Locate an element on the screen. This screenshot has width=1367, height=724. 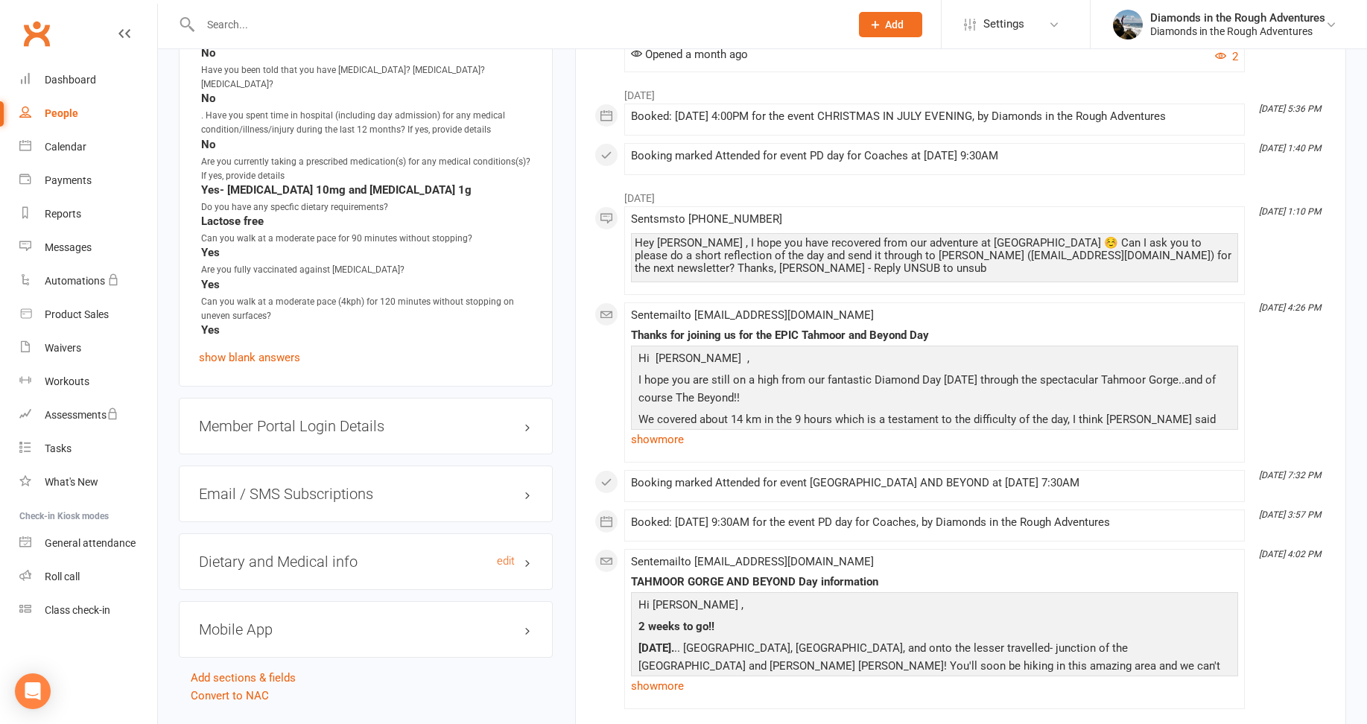
div: Thanks for joining us for the EPIC Tahmoor and Beyond Day is located at coordinates (934, 335).